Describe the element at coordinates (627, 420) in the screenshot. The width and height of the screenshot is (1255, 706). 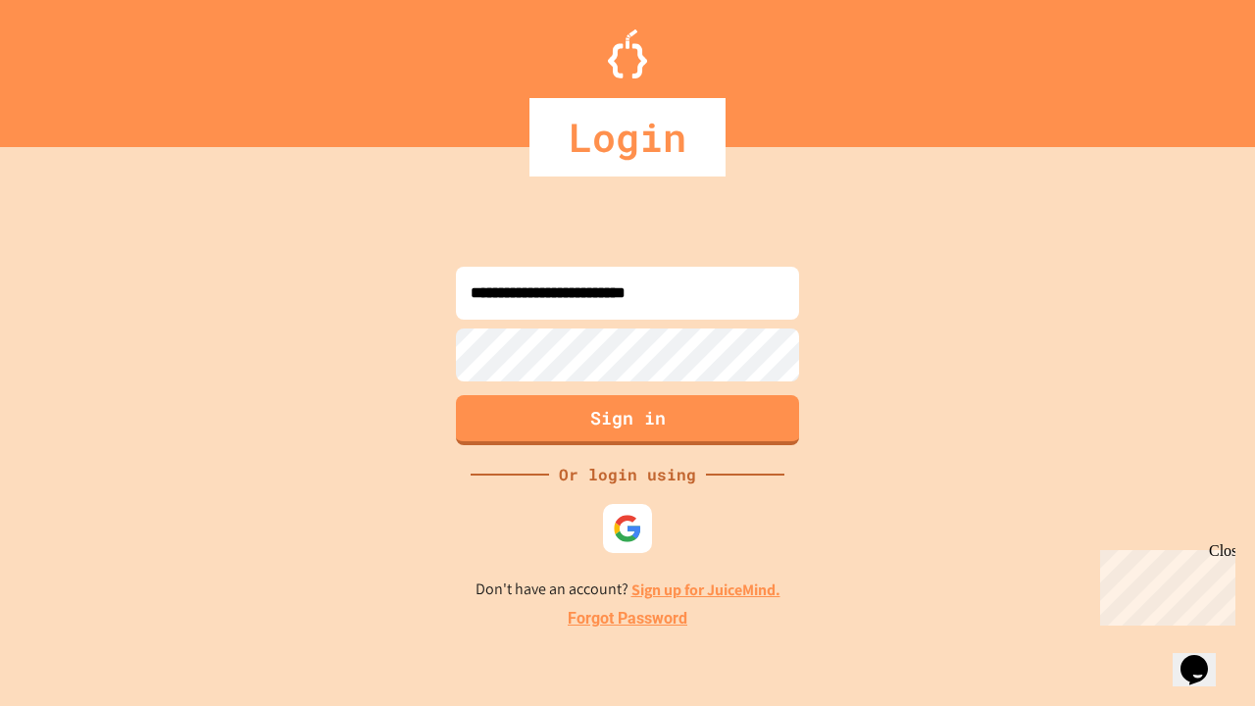
I see `button: Sign in` at that location.